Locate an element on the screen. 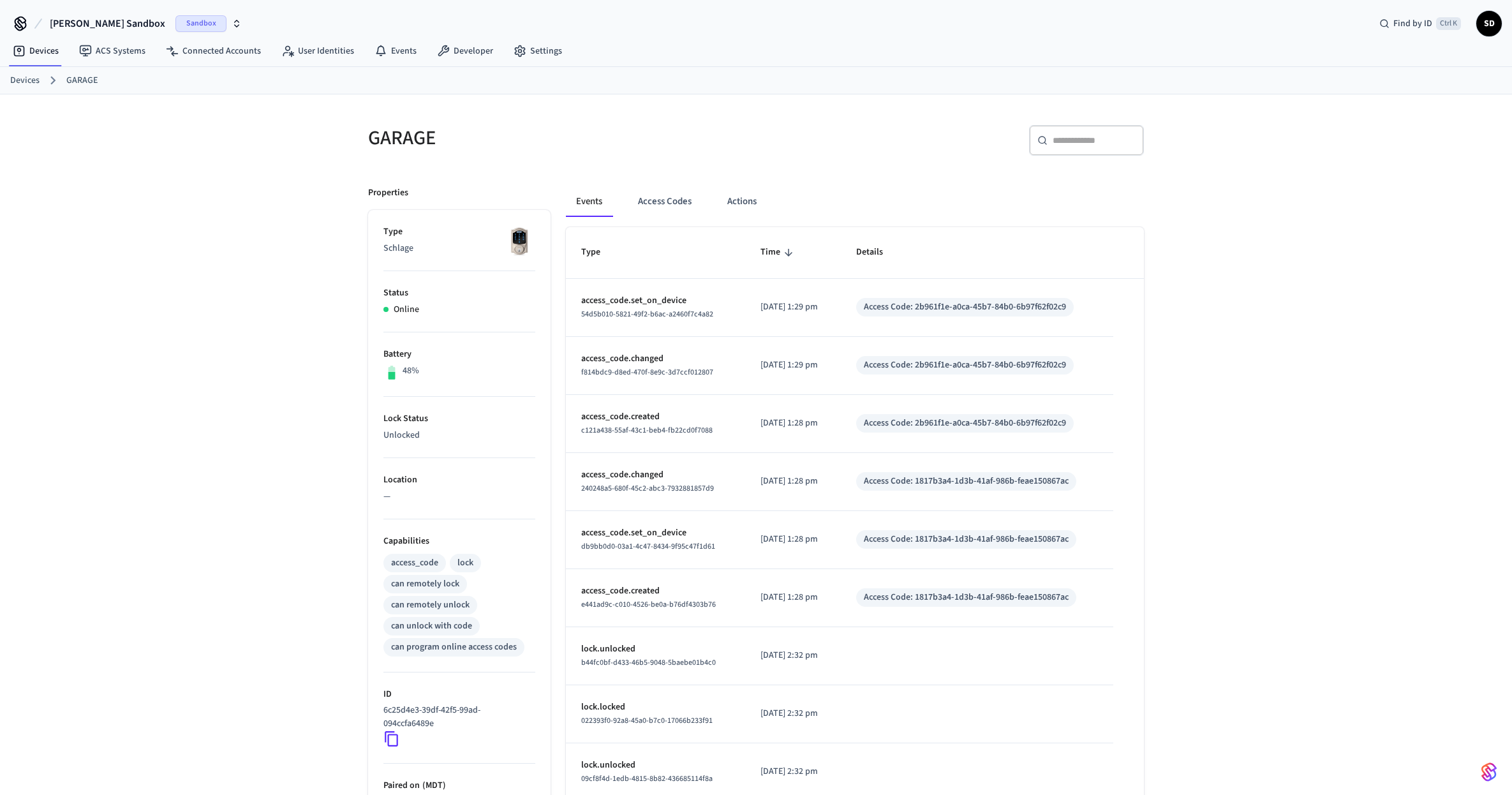 Image resolution: width=1512 pixels, height=795 pixels. a: GARAGE is located at coordinates (82, 80).